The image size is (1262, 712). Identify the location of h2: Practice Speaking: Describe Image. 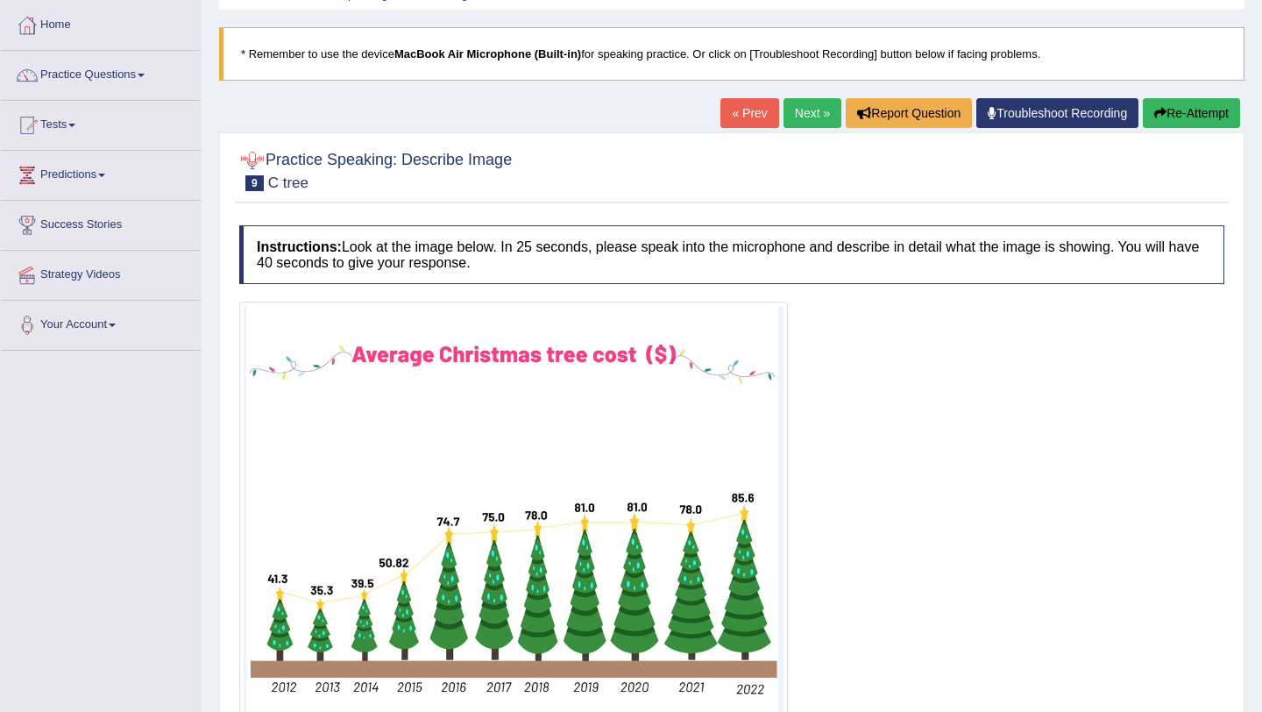
(375, 169).